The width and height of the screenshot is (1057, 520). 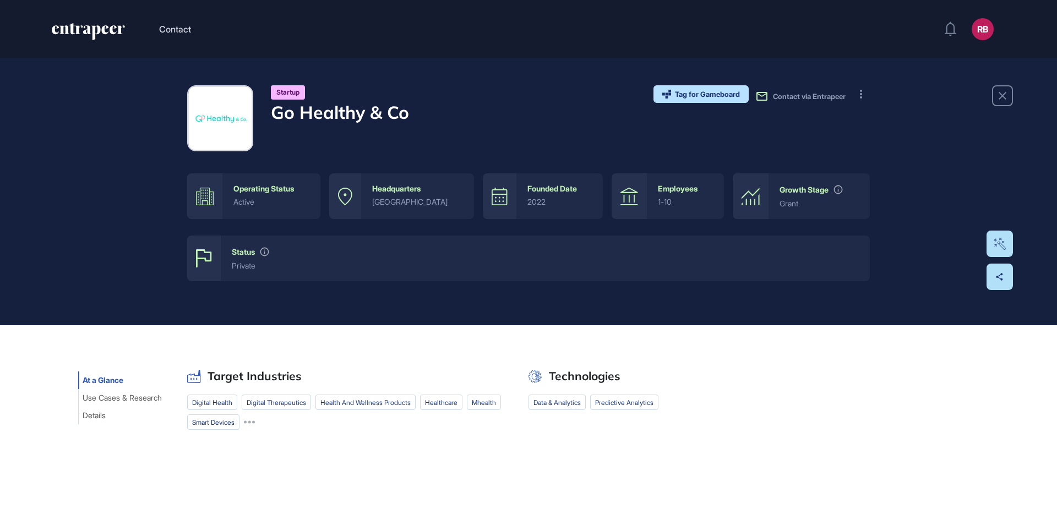 What do you see at coordinates (220, 118) in the screenshot?
I see `img: Go Healthy & Co-logo` at bounding box center [220, 118].